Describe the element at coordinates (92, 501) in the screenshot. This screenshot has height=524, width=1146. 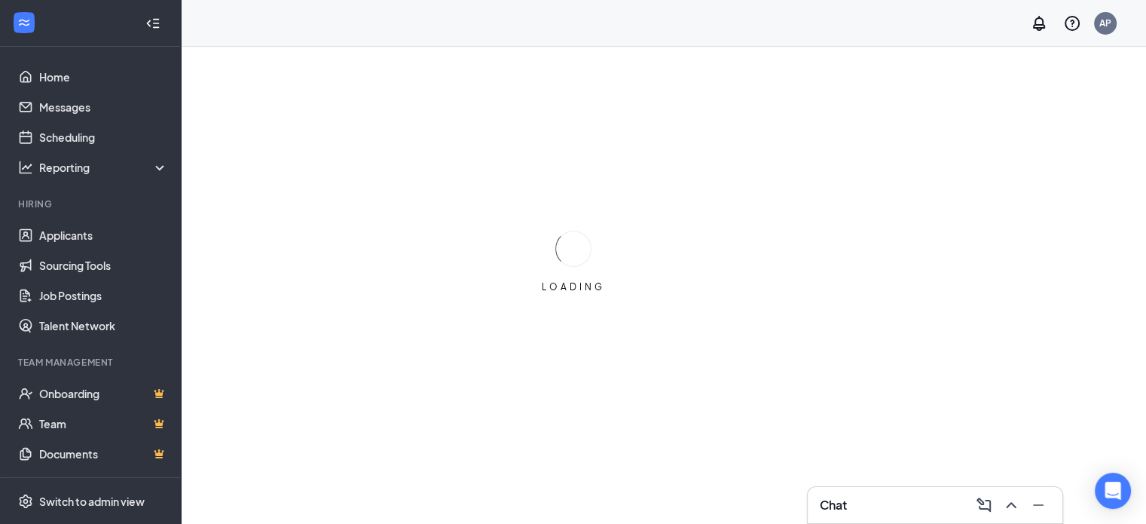
I see `div: Switch to admin view` at that location.